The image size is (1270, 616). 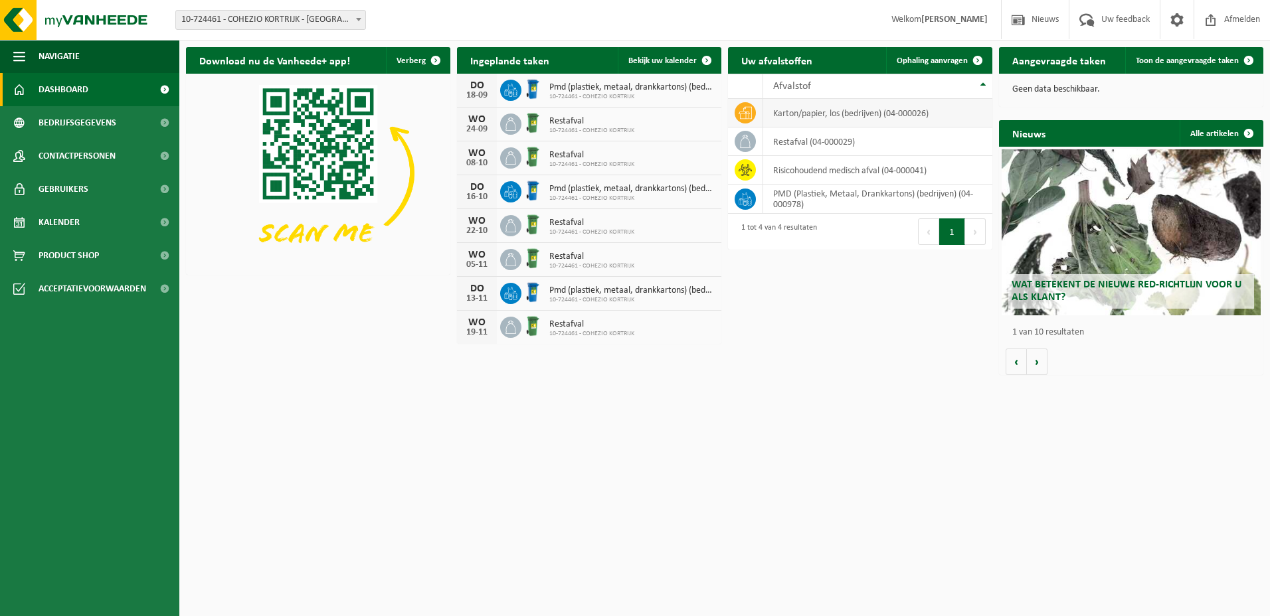 I want to click on span: Kalender, so click(x=59, y=223).